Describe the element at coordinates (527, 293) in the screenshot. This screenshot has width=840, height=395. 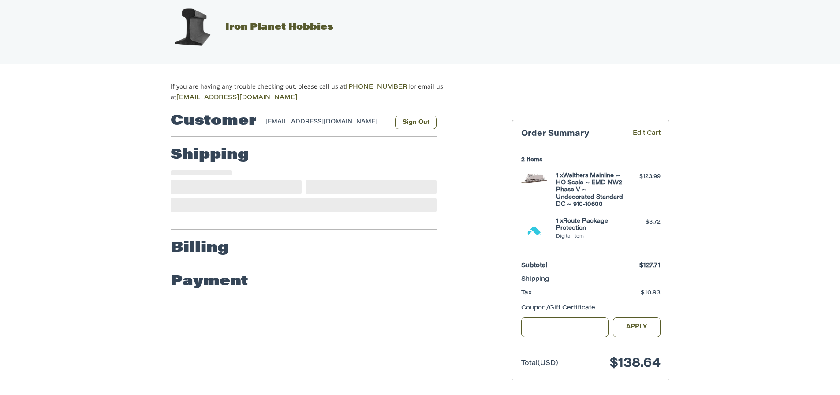
I see `span: Tax` at that location.